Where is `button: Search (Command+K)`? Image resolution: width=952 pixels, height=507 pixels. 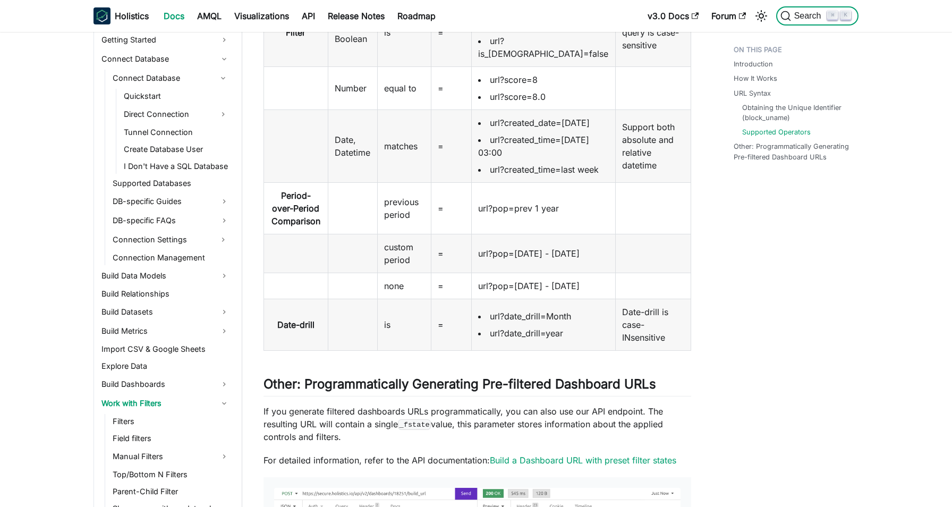 button: Search (Command+K) is located at coordinates (817, 16).